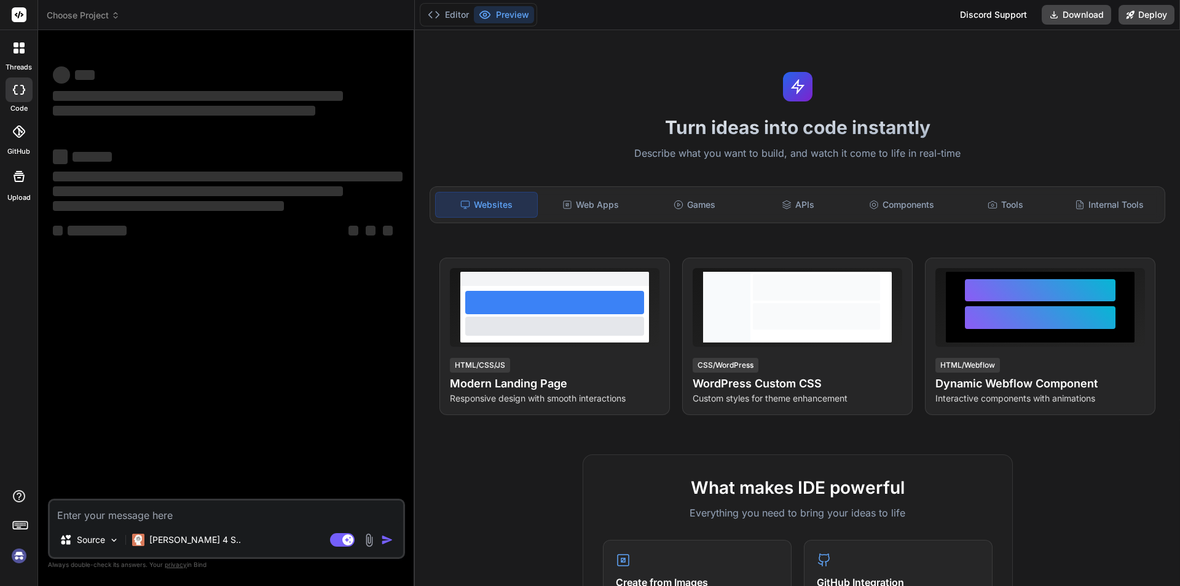 The image size is (1180, 586). Describe the element at coordinates (1040, 384) in the screenshot. I see `h4: Dynamic Webflow Component` at that location.